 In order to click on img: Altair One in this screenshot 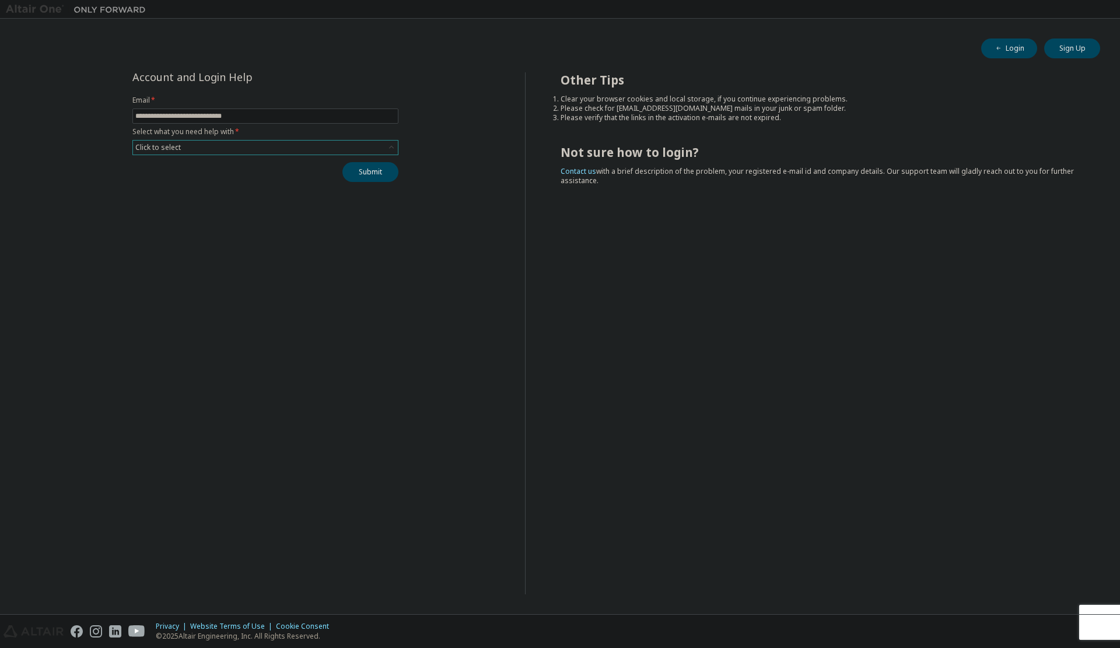, I will do `click(79, 9)`.